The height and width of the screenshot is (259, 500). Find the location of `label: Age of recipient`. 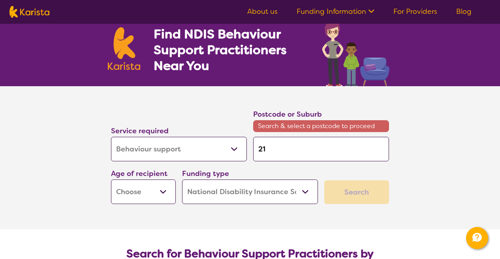

label: Age of recipient is located at coordinates (139, 173).